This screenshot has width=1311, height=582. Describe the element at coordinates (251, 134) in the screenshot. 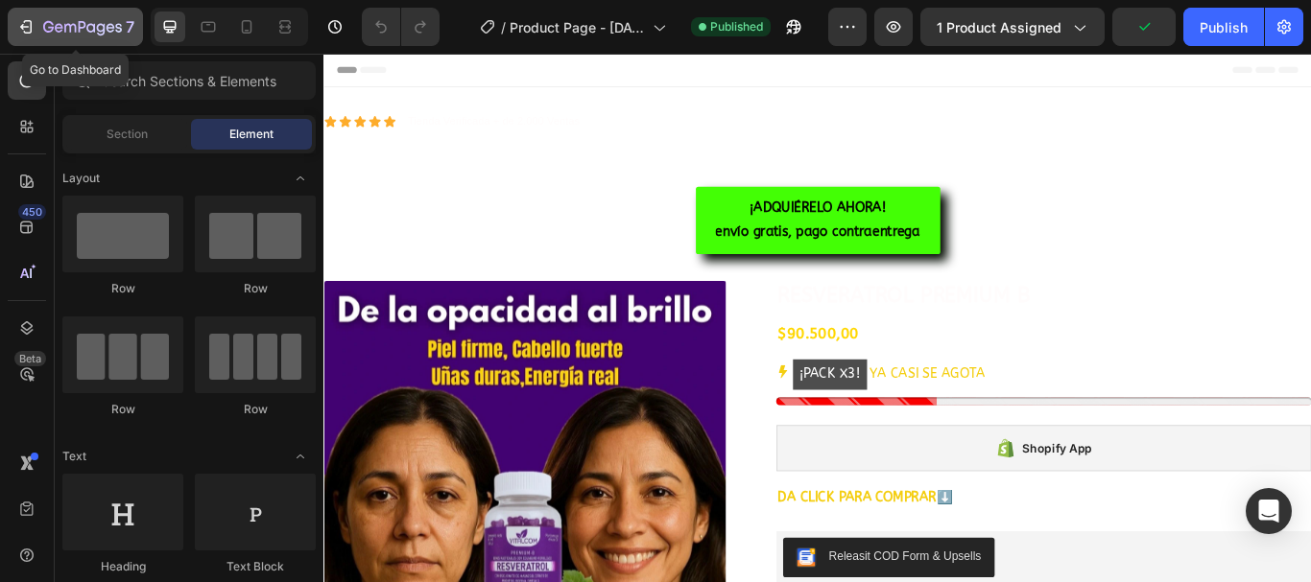

I see `span: Element` at that location.